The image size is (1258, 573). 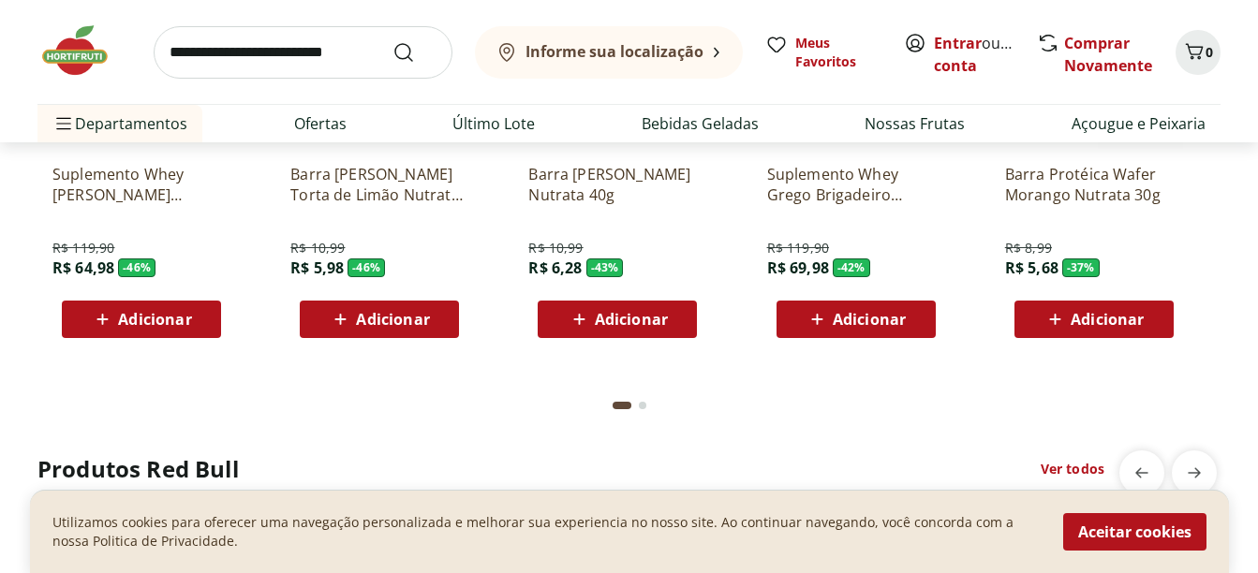 What do you see at coordinates (1198, 52) in the screenshot?
I see `button: Carrinho` at bounding box center [1198, 52].